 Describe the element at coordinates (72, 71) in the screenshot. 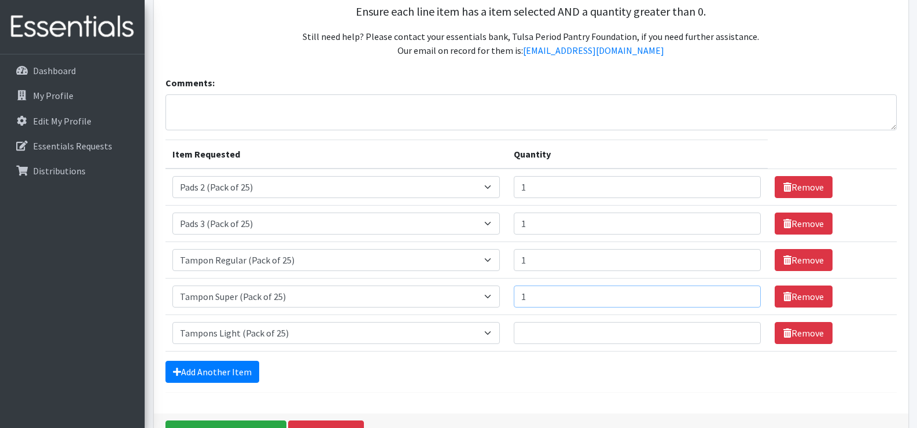

I see `a: Dashboard` at that location.